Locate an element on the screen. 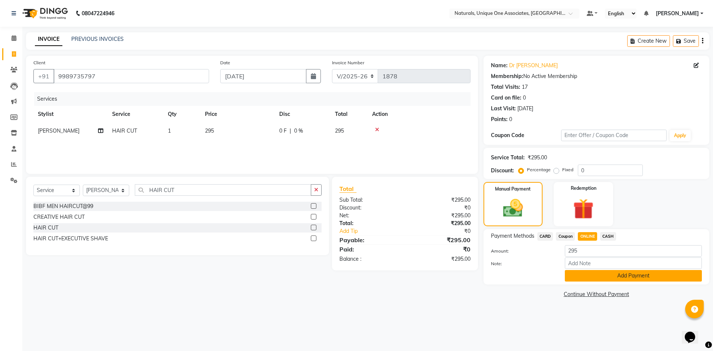 The height and width of the screenshot is (351, 713). th: Price is located at coordinates (238, 114).